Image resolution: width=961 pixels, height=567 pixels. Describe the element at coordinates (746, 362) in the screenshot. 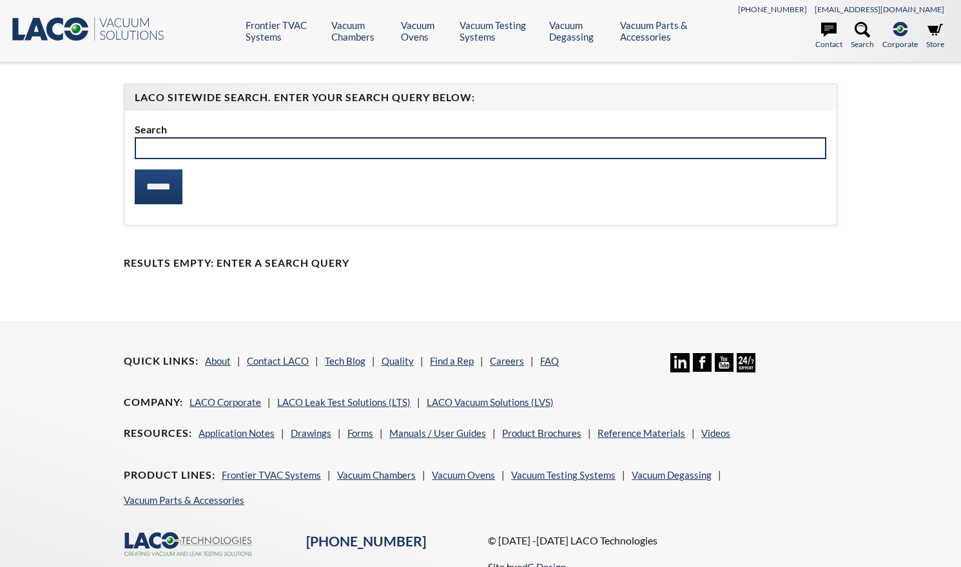

I see `img: 24/7 Support Icon` at that location.